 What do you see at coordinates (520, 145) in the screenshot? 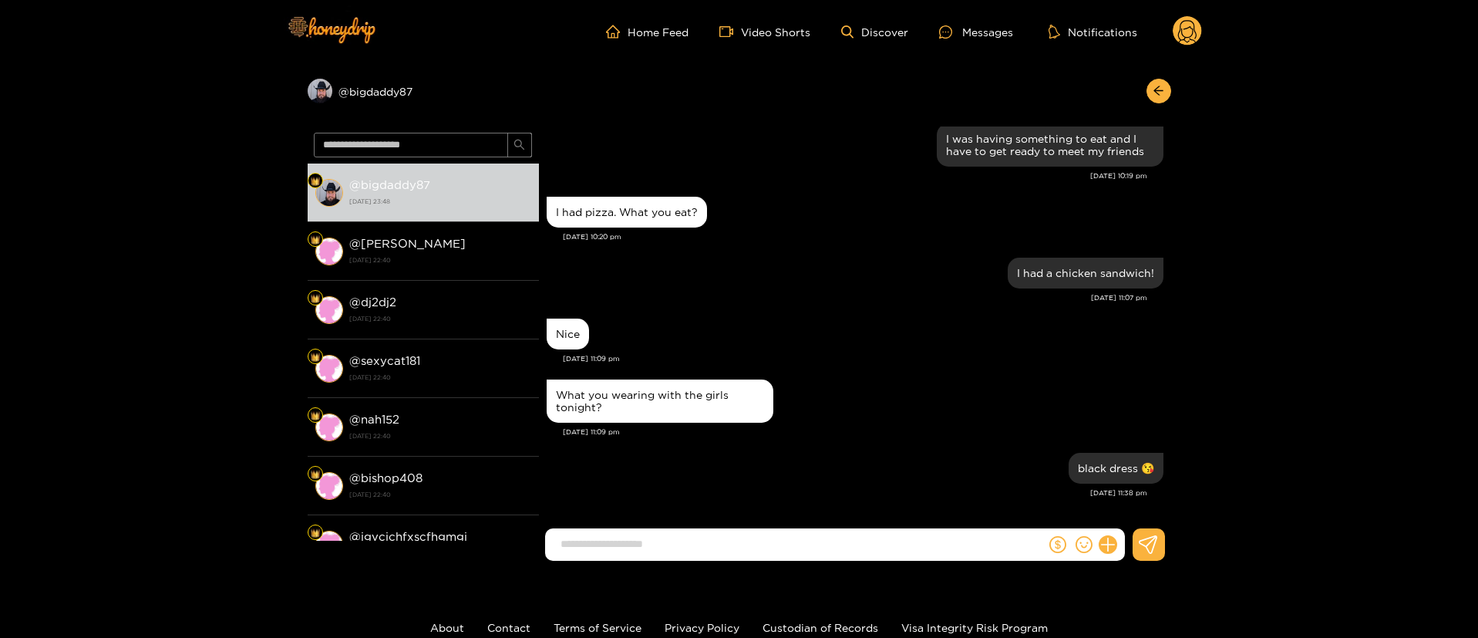
I see `button: search` at bounding box center [520, 145].